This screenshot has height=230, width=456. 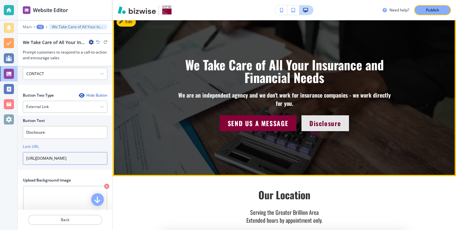 What do you see at coordinates (38, 95) in the screenshot?
I see `h2: Button Two Type` at bounding box center [38, 95].